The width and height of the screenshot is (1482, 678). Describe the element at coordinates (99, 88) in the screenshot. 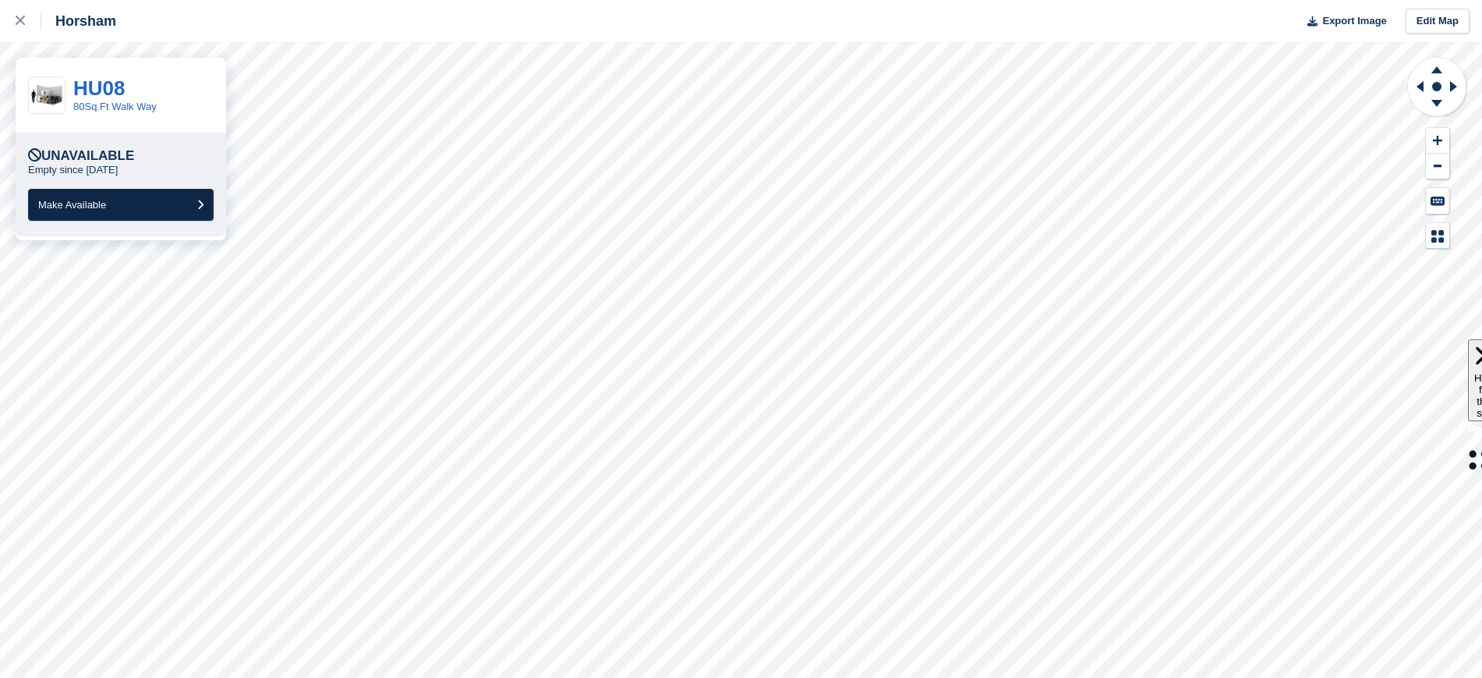

I see `a: HU08` at that location.